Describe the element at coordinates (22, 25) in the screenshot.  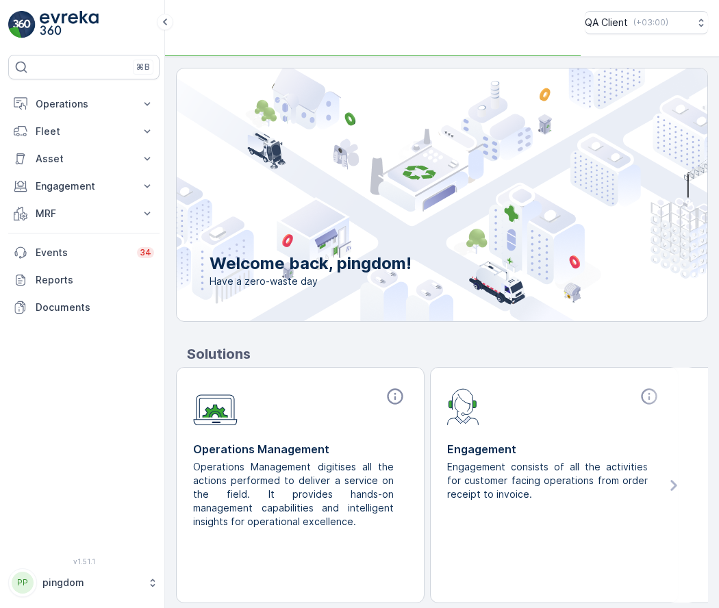
I see `img: logo` at that location.